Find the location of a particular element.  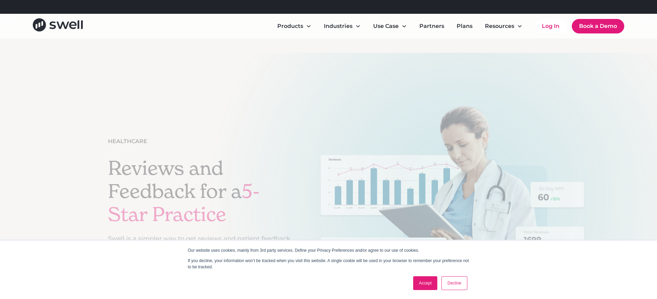

p: If you decline, your information won’t be tracked when you visit this website. A single cookie wi... is located at coordinates (329, 264).